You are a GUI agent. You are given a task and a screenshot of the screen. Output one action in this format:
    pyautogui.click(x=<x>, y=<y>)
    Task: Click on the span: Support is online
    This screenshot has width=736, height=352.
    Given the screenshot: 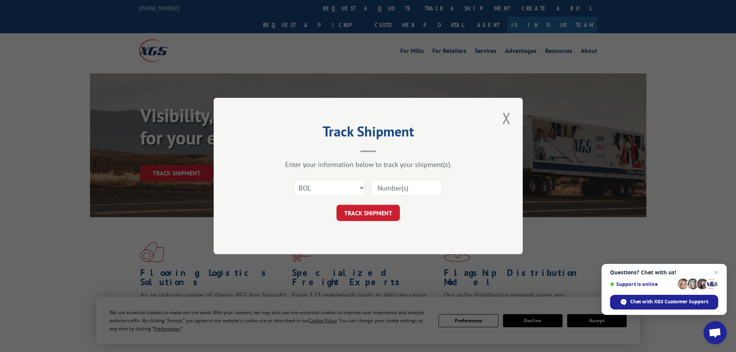 What is the action you would take?
    pyautogui.click(x=642, y=284)
    